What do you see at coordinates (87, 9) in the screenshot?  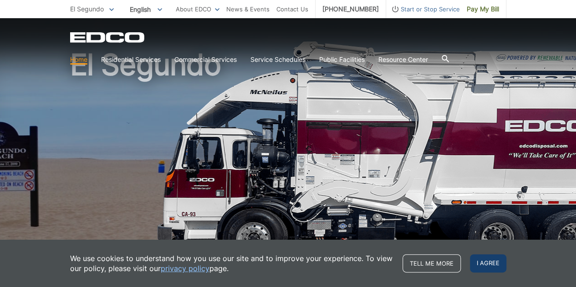 I see `span: El Segundo` at bounding box center [87, 9].